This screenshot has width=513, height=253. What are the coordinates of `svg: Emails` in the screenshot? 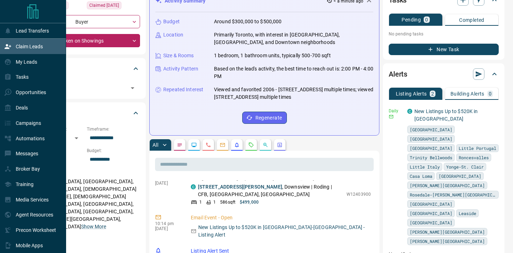 It's located at (223, 145).